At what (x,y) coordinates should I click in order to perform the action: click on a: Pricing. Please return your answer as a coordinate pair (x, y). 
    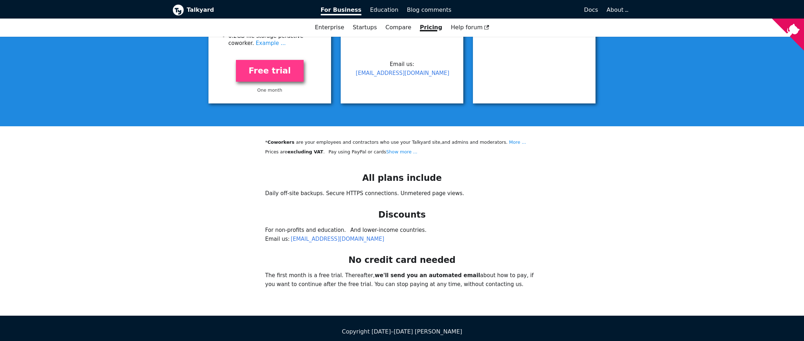
    Looking at the image, I should click on (431, 27).